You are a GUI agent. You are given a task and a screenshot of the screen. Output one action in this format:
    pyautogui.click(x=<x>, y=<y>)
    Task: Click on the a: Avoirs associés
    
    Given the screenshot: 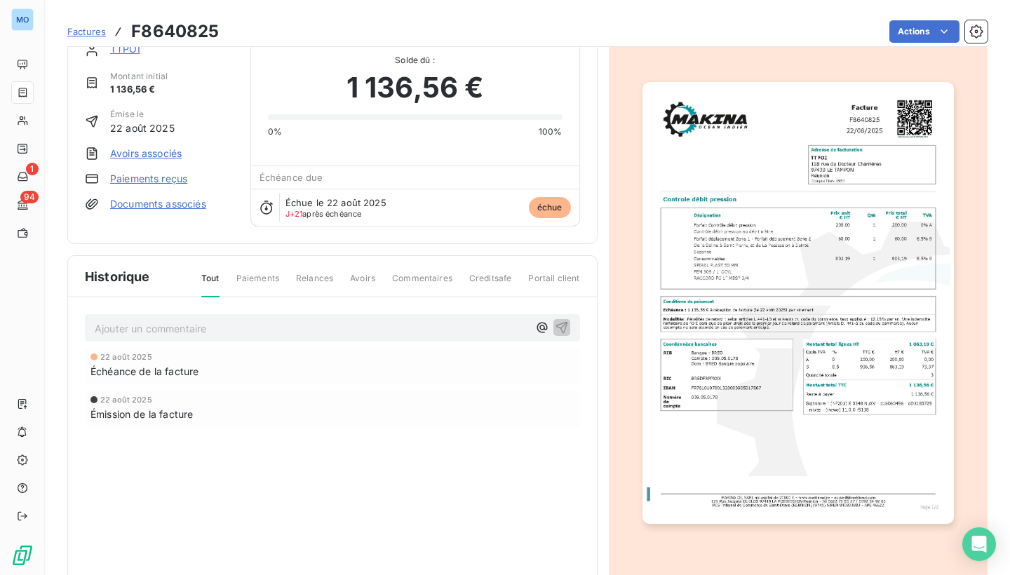 What is the action you would take?
    pyautogui.click(x=146, y=154)
    